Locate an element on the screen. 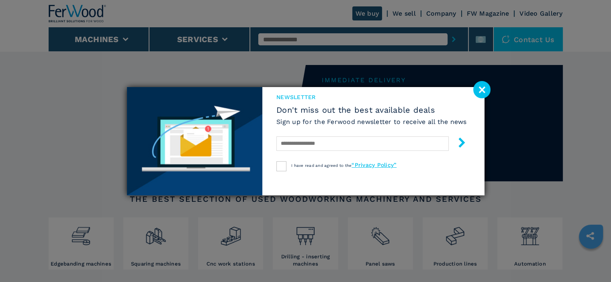 The width and height of the screenshot is (611, 282). span: I have read and agreed to the is located at coordinates (344, 165).